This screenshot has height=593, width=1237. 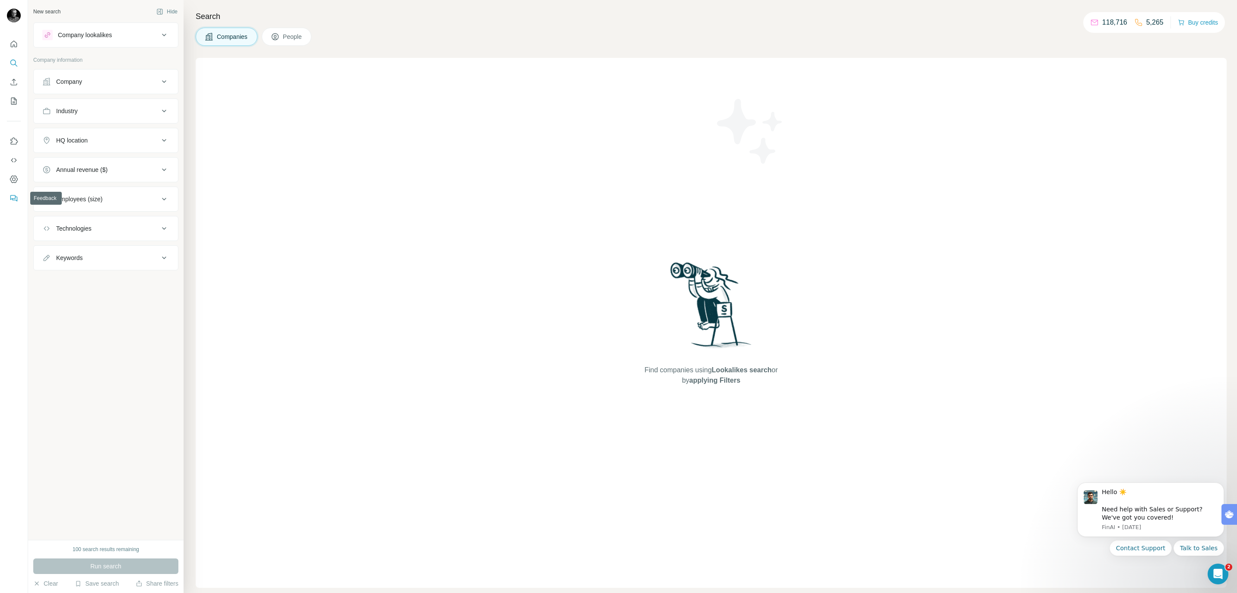 What do you see at coordinates (69, 258) in the screenshot?
I see `div: Keywords` at bounding box center [69, 258].